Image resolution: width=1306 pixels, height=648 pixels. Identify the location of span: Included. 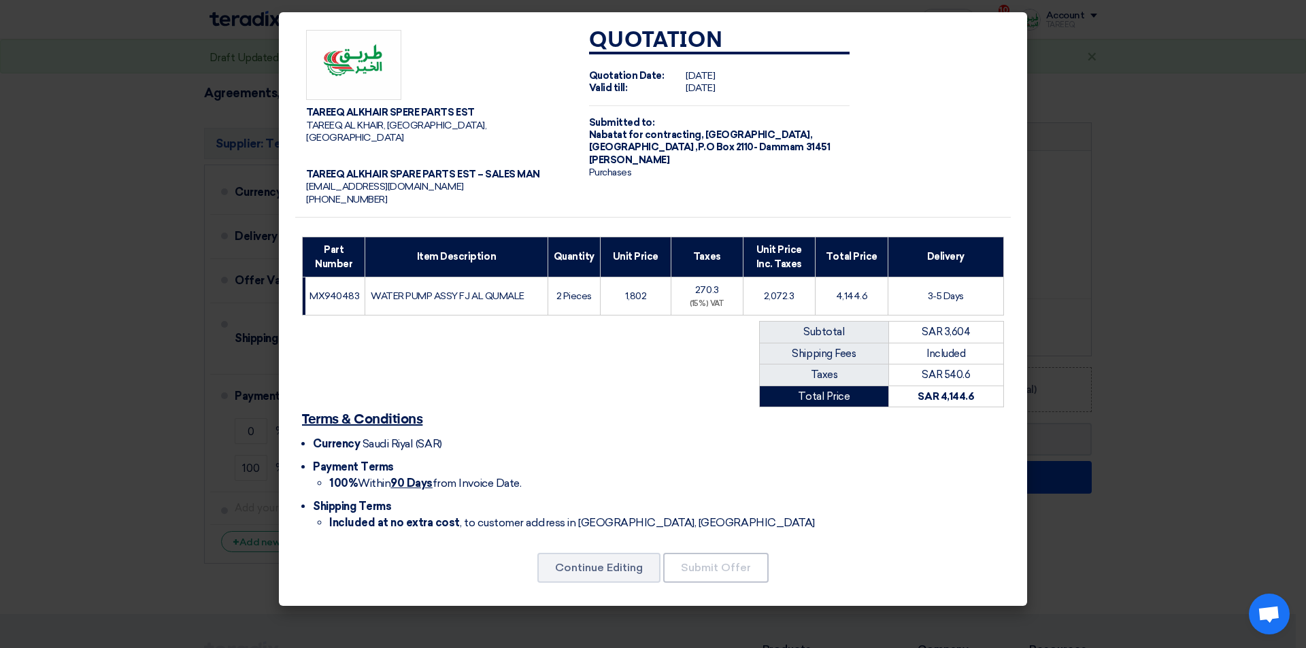
(946, 354).